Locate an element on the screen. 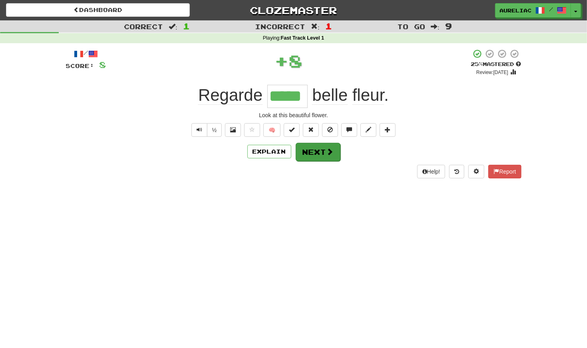 The width and height of the screenshot is (587, 348). button: Set this sentence to 100% Mastered (alt+m) is located at coordinates (292, 130).